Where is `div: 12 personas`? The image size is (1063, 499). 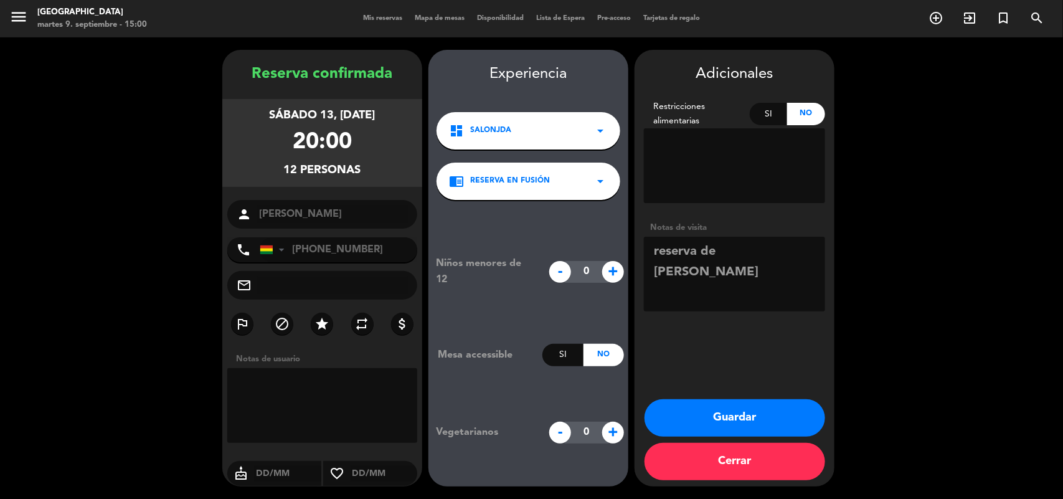
div: 12 personas is located at coordinates (323, 170).